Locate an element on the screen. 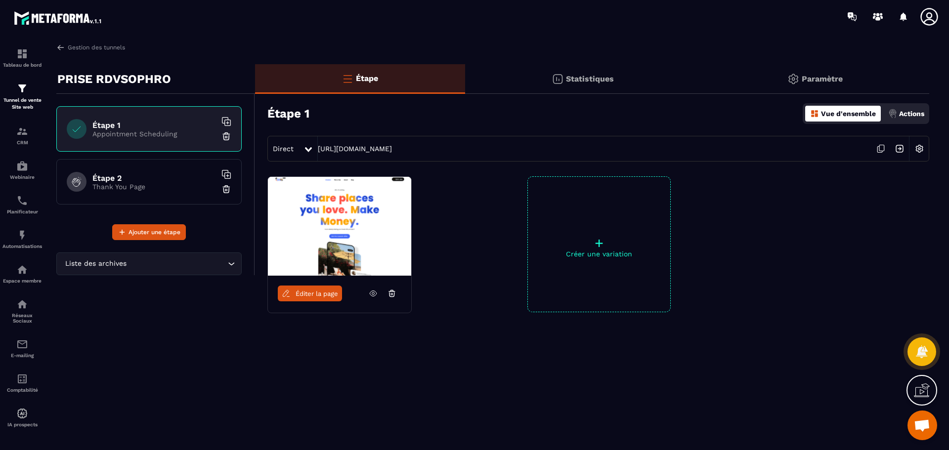  a: automationsautomationsAutomatisations is located at coordinates (22, 239).